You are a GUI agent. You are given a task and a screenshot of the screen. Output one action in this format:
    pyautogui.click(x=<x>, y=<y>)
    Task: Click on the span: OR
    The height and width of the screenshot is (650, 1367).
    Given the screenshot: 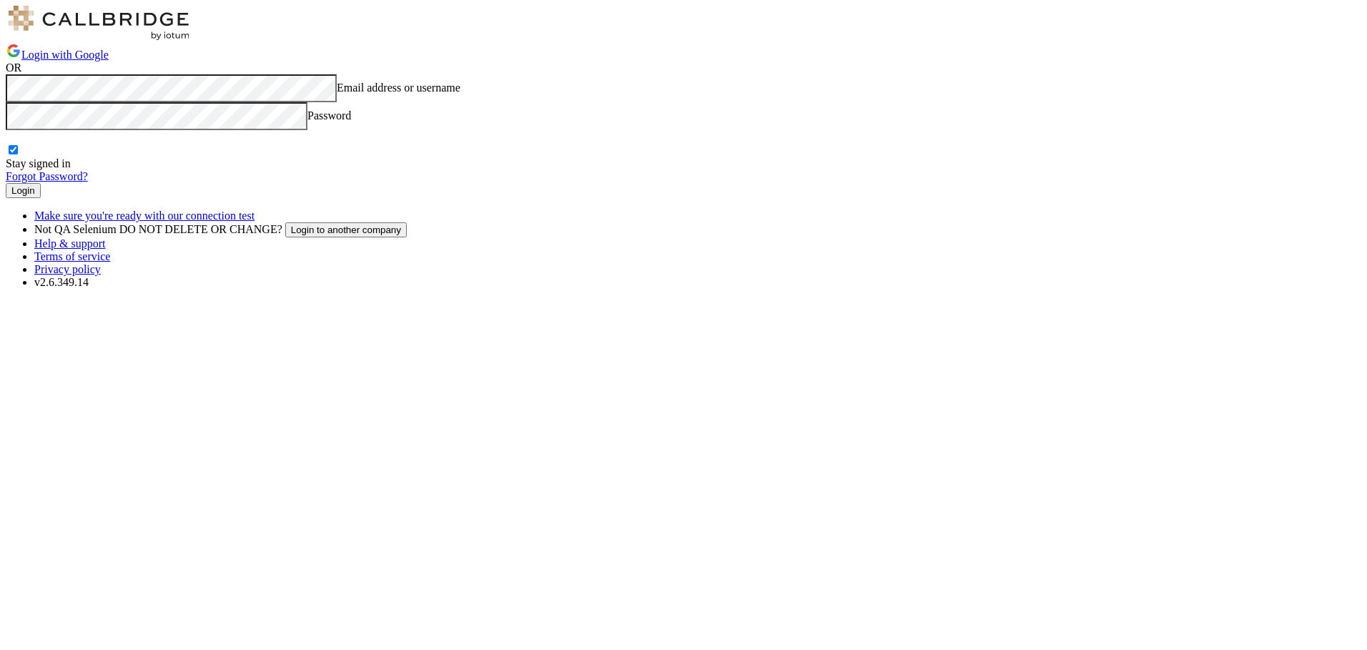 What is the action you would take?
    pyautogui.click(x=14, y=67)
    